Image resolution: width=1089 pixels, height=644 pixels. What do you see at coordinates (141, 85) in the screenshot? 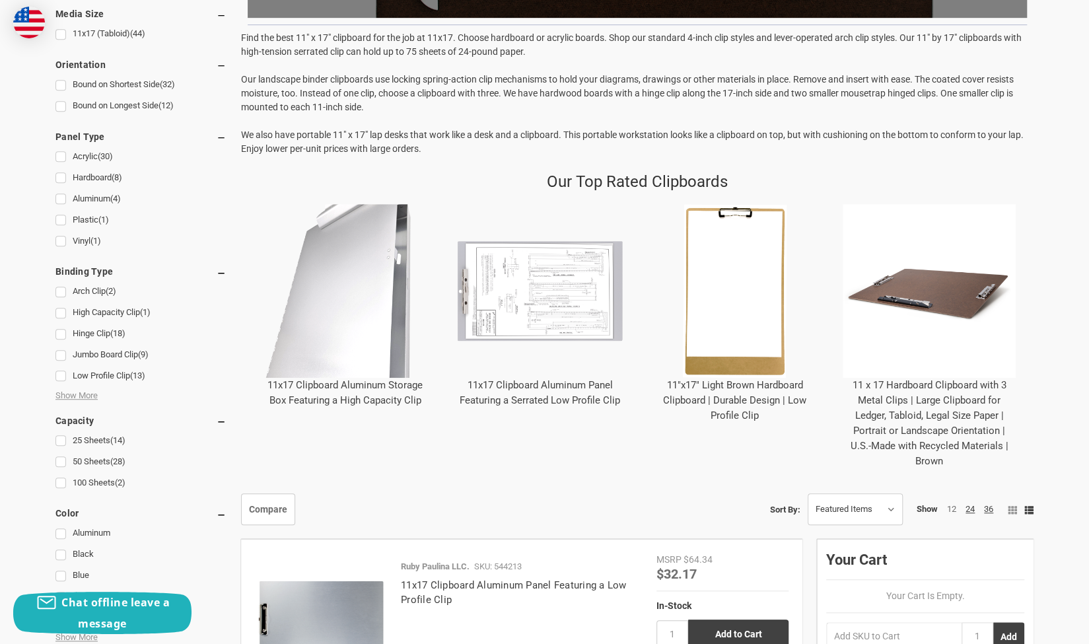
I see `a: Bound on Shortest Side` at bounding box center [141, 85].